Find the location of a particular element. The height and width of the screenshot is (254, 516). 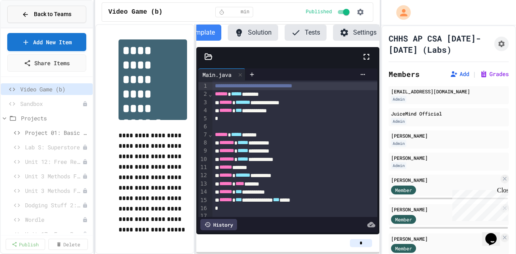

button: Add is located at coordinates (460, 74).